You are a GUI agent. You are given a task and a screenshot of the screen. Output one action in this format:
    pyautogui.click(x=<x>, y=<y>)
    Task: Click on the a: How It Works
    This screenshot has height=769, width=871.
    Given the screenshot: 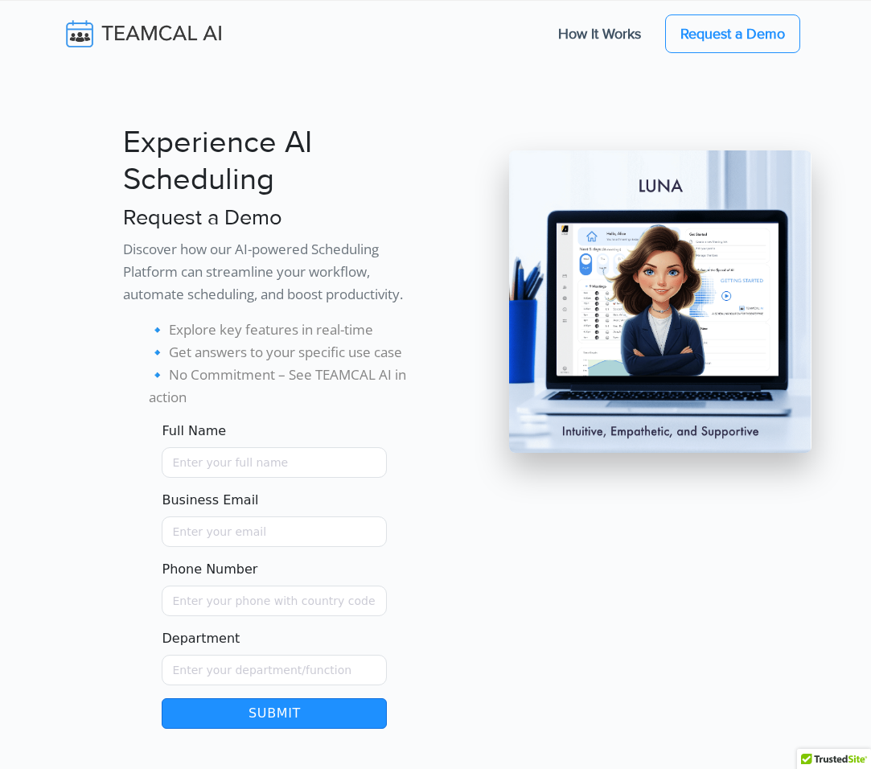 What is the action you would take?
    pyautogui.click(x=599, y=34)
    